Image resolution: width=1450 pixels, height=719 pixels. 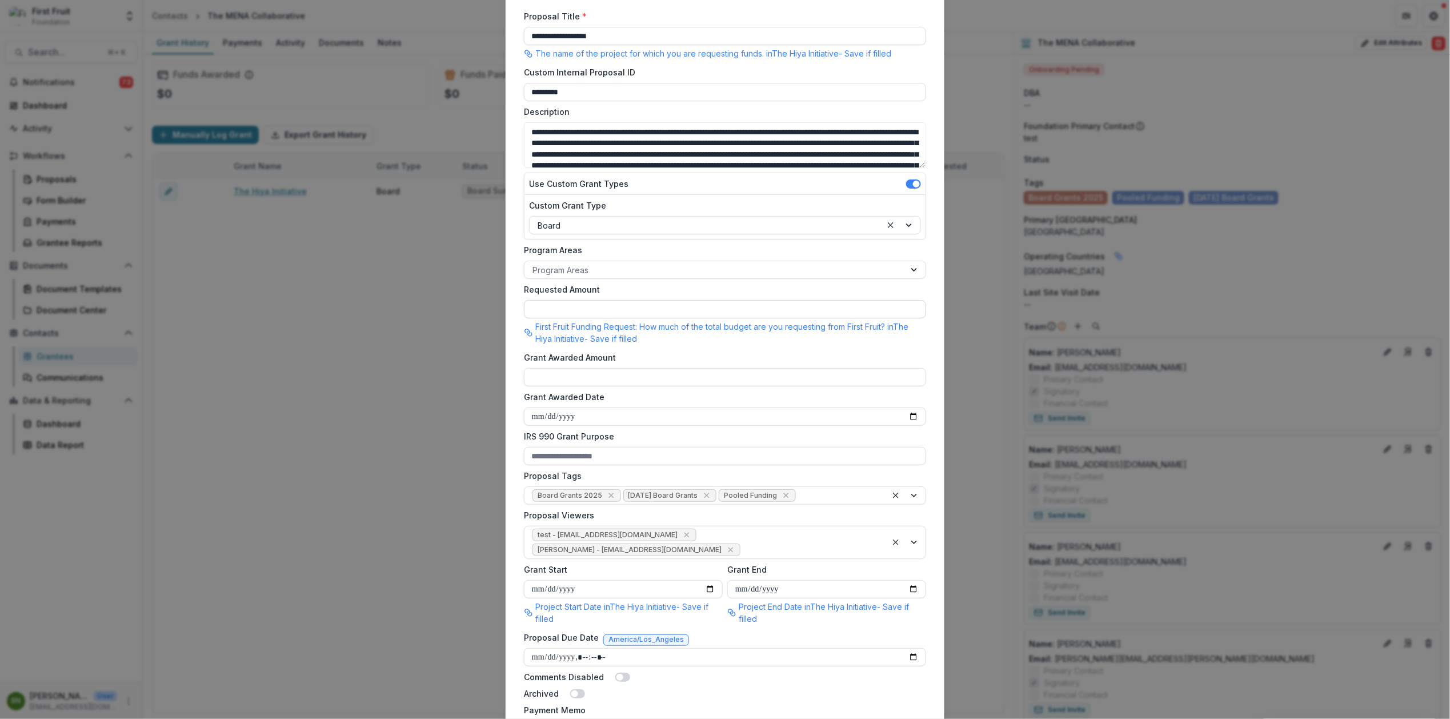 What do you see at coordinates (721, 357) in the screenshot?
I see `label: Grant Awarded Amount` at bounding box center [721, 357].